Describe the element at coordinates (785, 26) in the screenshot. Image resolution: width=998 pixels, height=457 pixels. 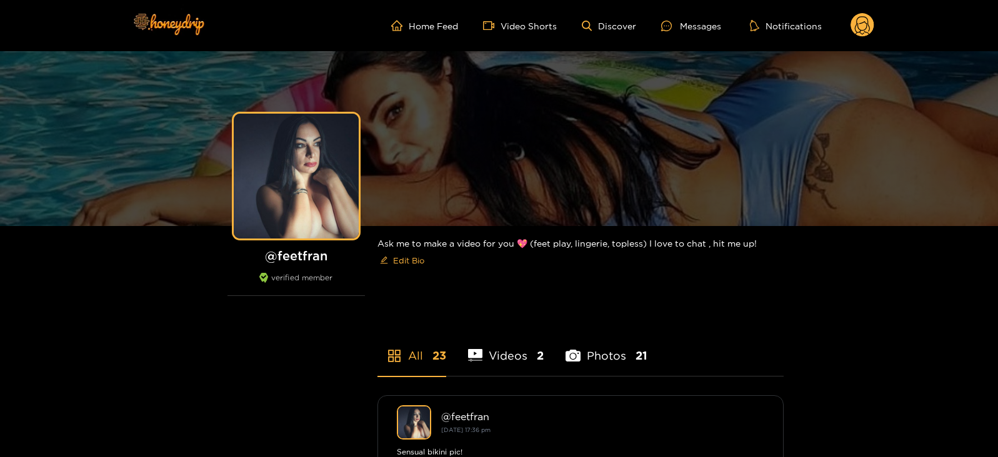
I see `button: Notifications` at that location.